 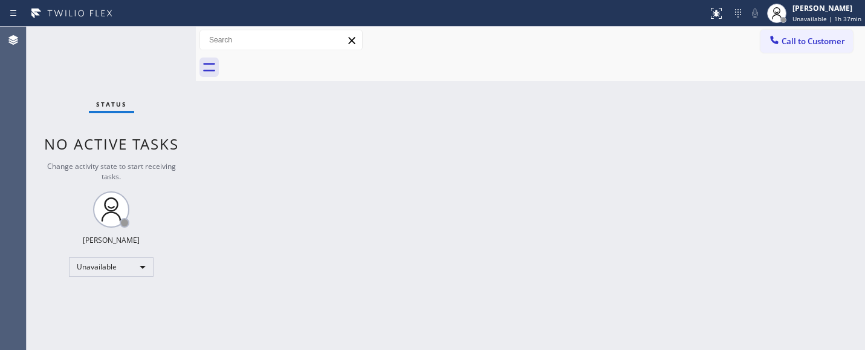 What do you see at coordinates (111, 267) in the screenshot?
I see `div: Unavailable` at bounding box center [111, 267].